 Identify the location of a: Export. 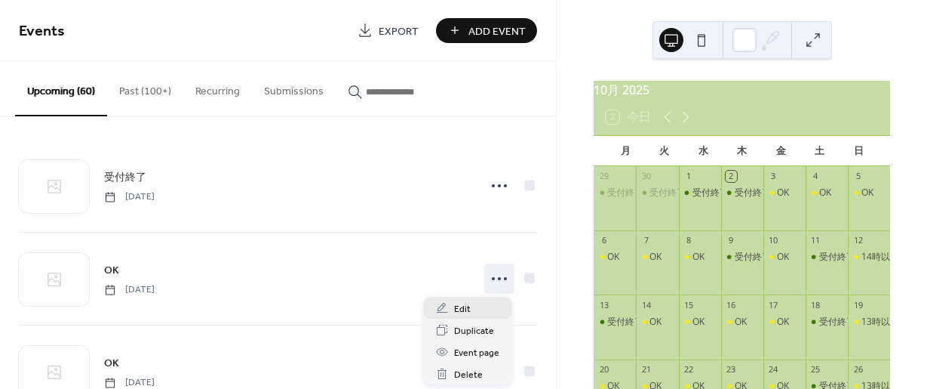
(388, 30).